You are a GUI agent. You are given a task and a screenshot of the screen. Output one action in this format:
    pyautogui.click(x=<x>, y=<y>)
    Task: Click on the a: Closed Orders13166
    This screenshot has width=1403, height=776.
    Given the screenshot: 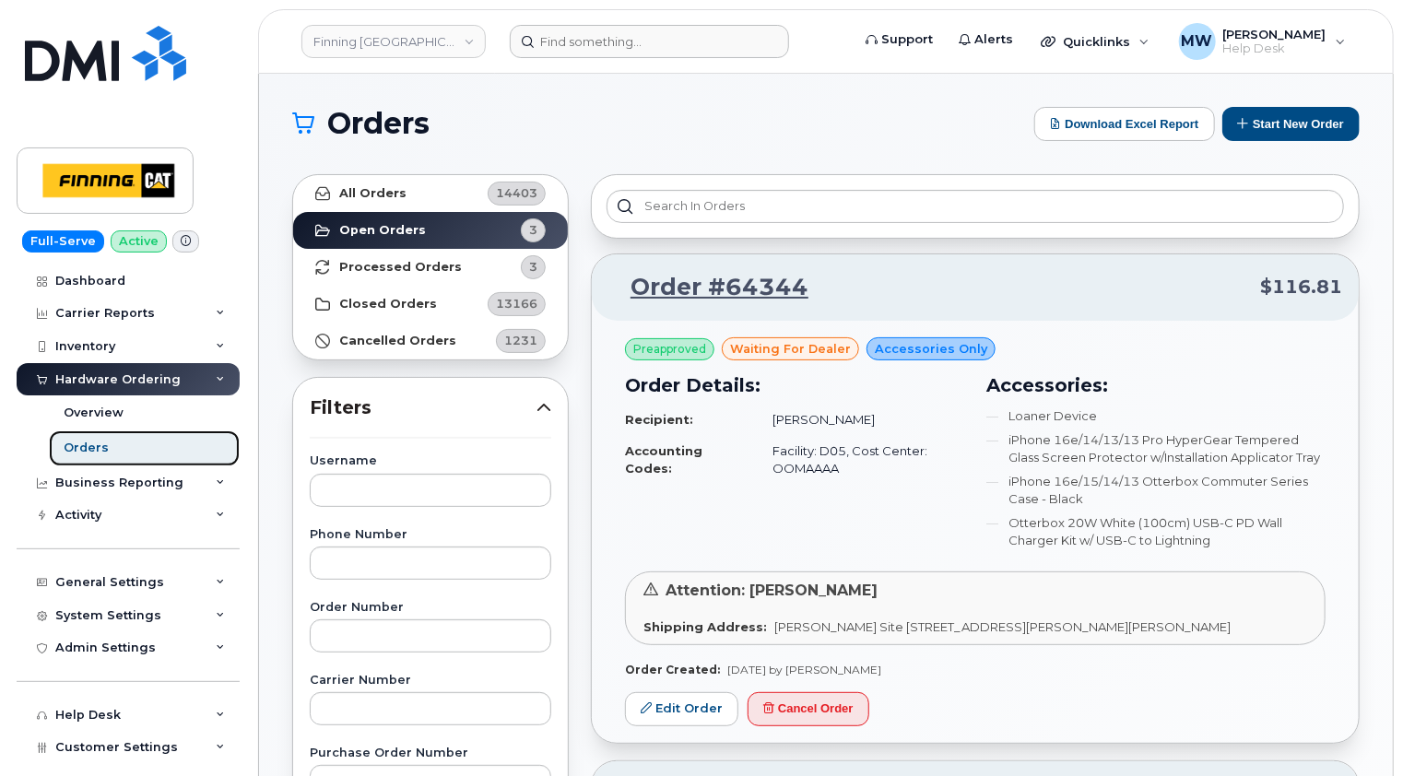 What is the action you would take?
    pyautogui.click(x=431, y=304)
    